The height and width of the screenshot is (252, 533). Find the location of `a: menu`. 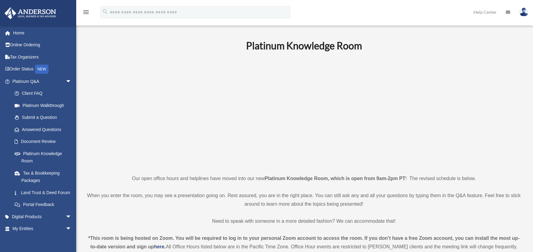

a: menu is located at coordinates (86, 13).